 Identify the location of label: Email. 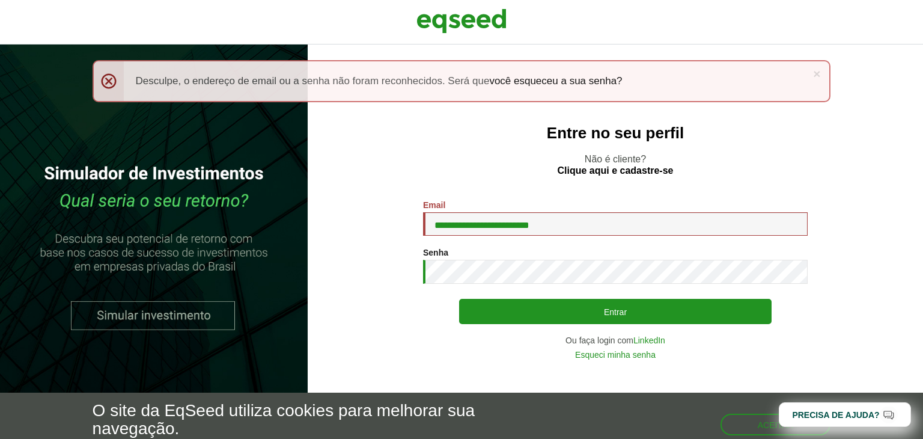
(434, 205).